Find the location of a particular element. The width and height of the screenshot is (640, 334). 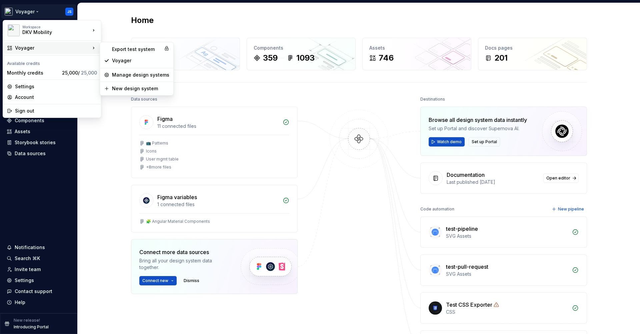

img: e5527c48-e7d1-4d25-8110-9641689f5e10.png is located at coordinates (14, 30).